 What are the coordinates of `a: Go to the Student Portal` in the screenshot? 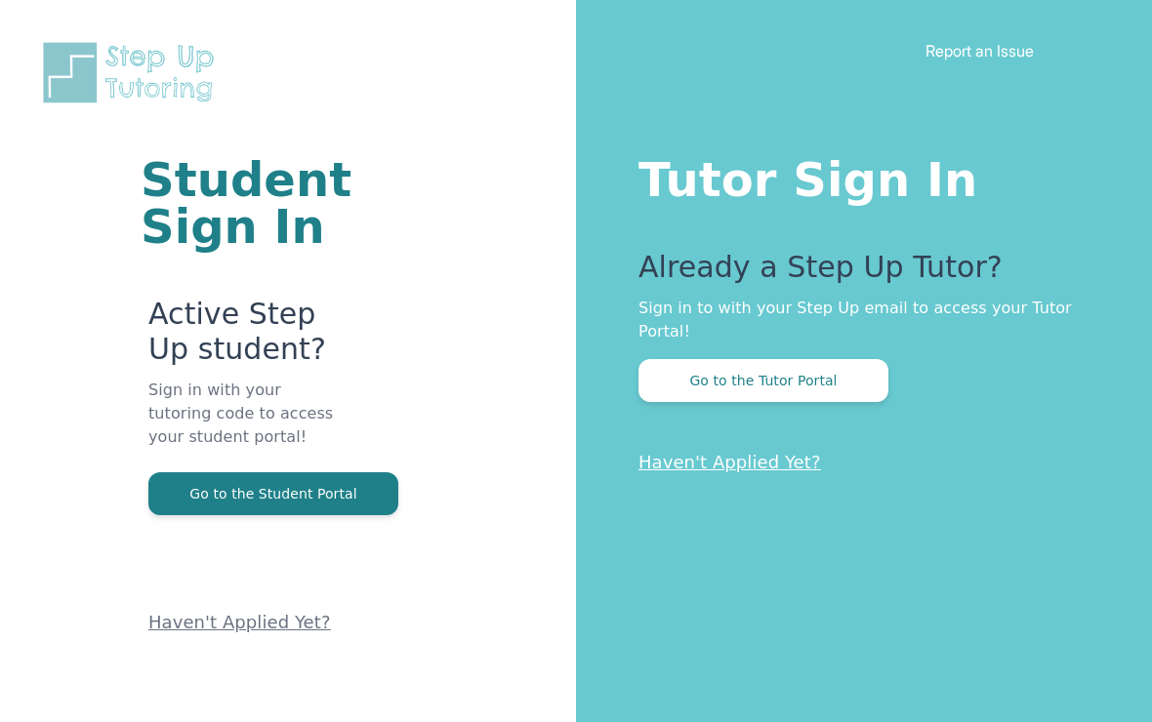 It's located at (273, 493).